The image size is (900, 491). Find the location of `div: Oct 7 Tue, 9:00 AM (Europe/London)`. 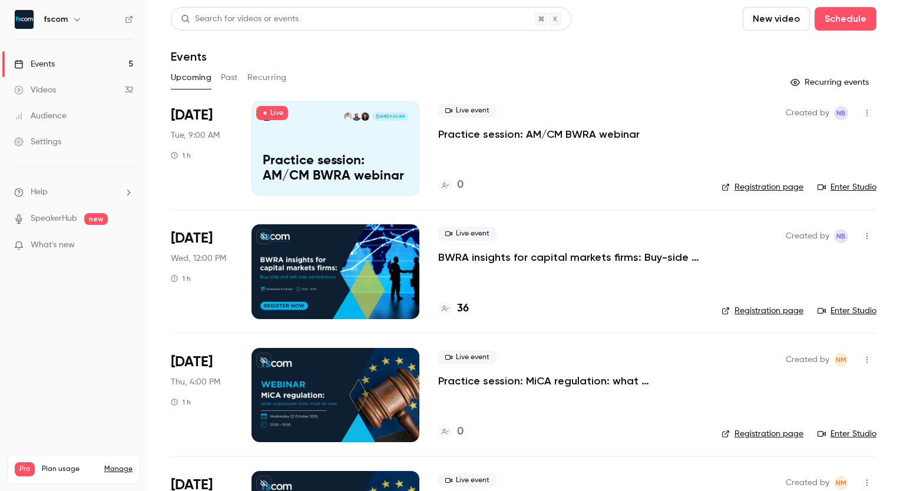

div: Oct 7 Tue, 9:00 AM (Europe/London) is located at coordinates (201, 148).